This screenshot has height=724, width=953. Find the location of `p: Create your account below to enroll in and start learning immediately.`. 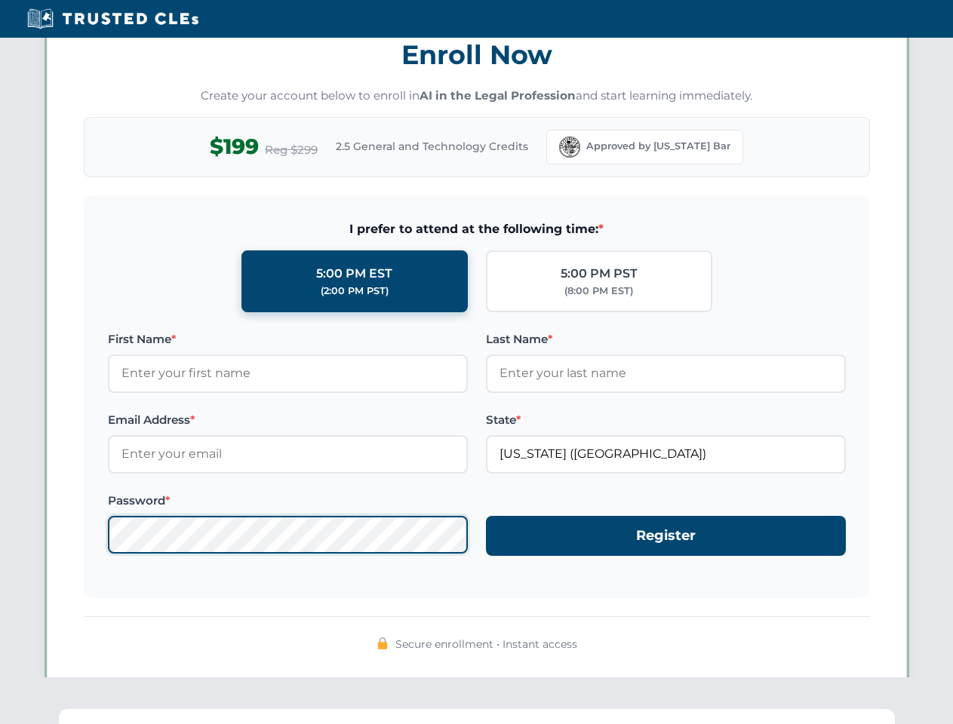

p: Create your account below to enroll in and start learning immediately. is located at coordinates (477, 96).